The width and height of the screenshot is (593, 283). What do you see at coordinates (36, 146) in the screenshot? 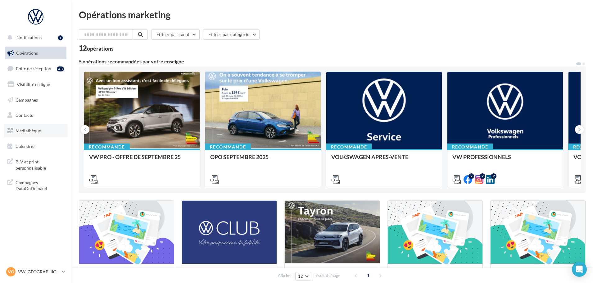
I see `a: Calendrier` at bounding box center [36, 146].